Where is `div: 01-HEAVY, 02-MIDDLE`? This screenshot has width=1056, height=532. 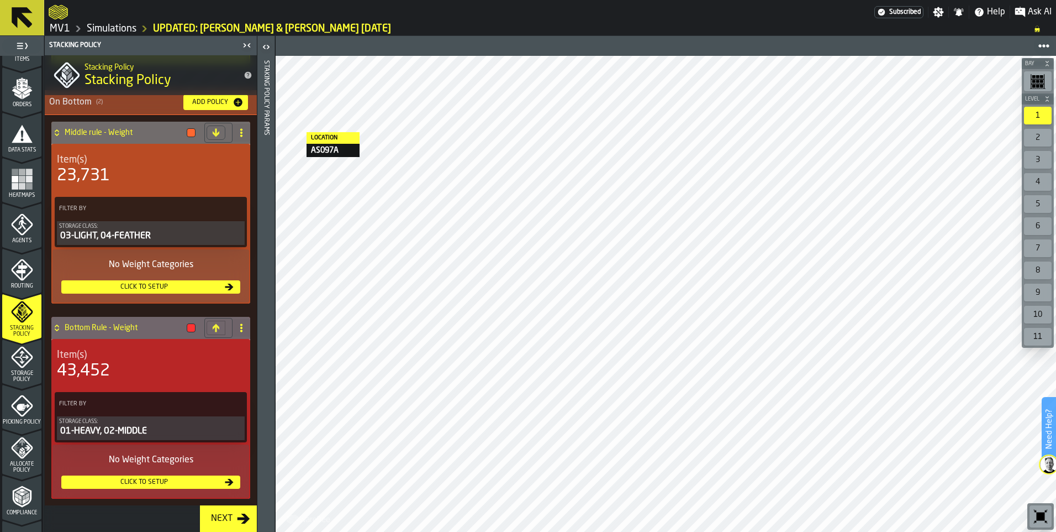
div: 01-HEAVY, 02-MIDDLE is located at coordinates (151, 431).